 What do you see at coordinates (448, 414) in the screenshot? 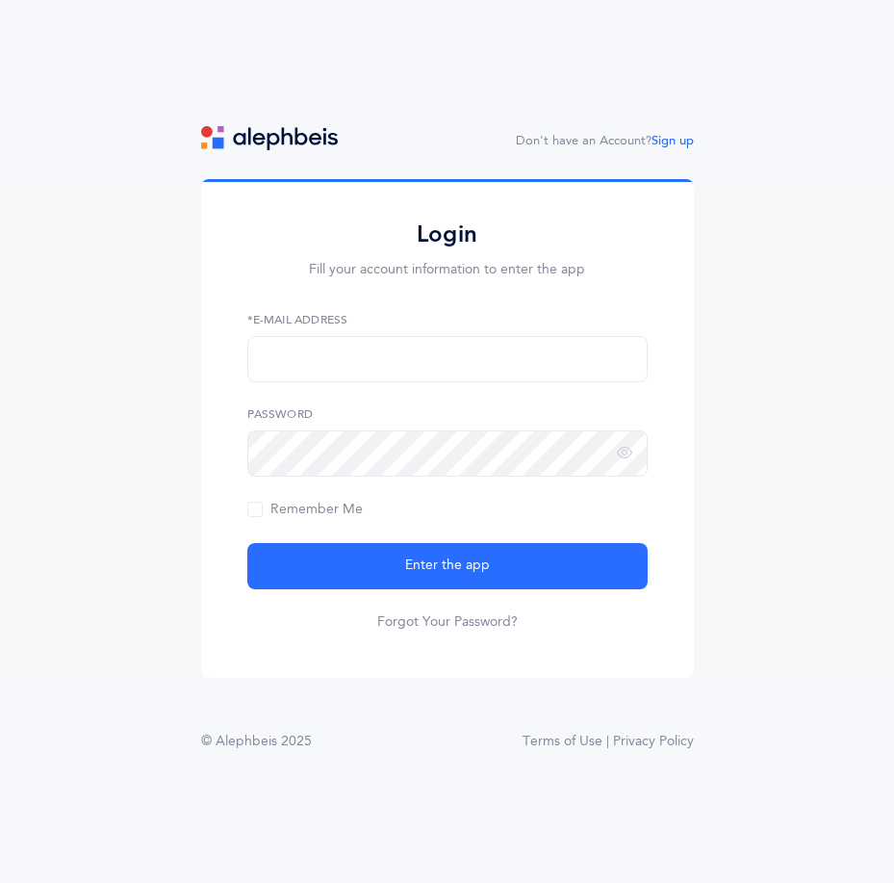
I see `label: Password` at bounding box center [448, 414].